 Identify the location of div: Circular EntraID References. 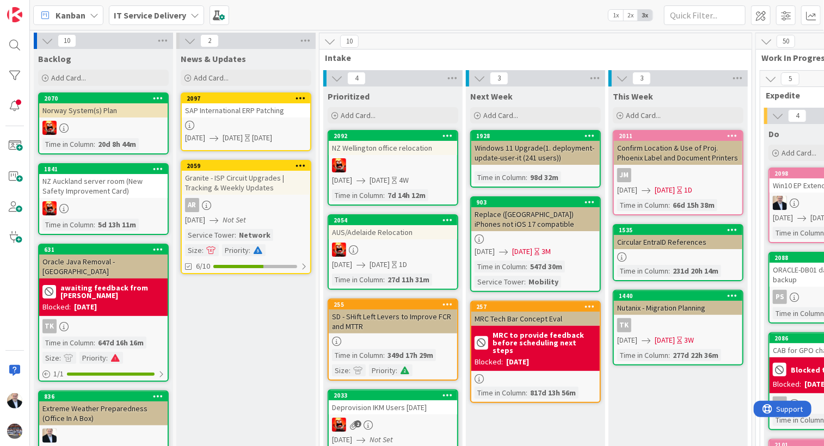
(678, 242).